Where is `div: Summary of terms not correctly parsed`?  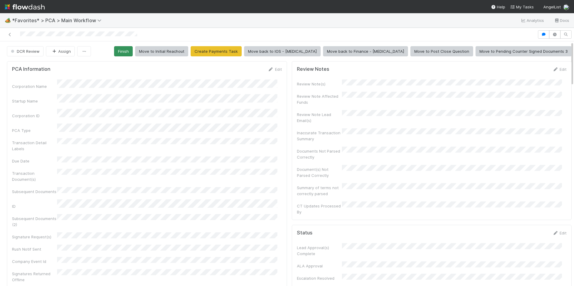 div: Summary of terms not correctly parsed is located at coordinates (319, 191).